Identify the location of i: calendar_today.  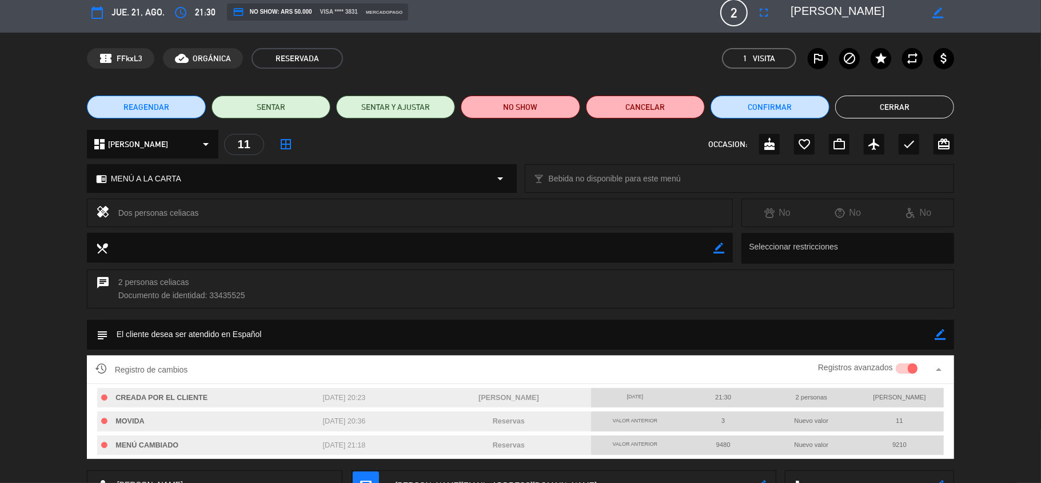
(97, 13).